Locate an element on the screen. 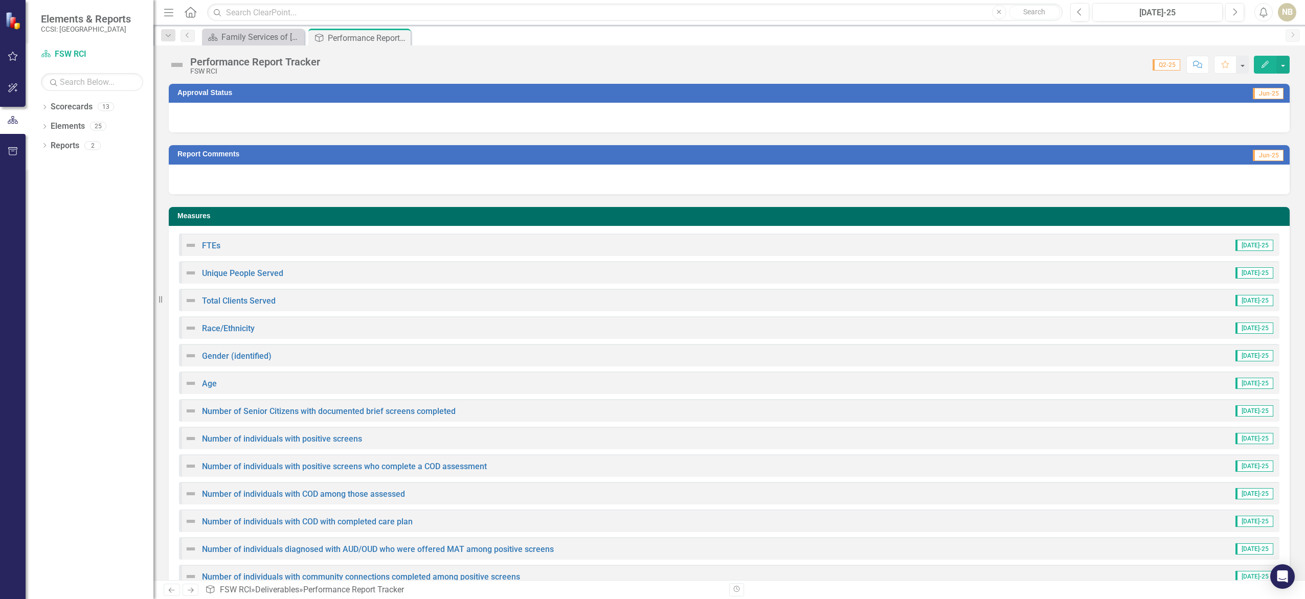 The height and width of the screenshot is (599, 1305). a: Deliverables is located at coordinates (277, 589).